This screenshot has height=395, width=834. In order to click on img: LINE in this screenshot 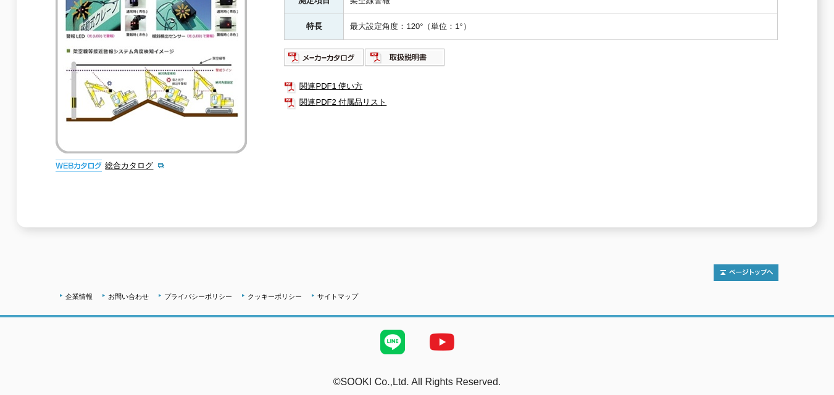, I will do `click(392, 342)`.